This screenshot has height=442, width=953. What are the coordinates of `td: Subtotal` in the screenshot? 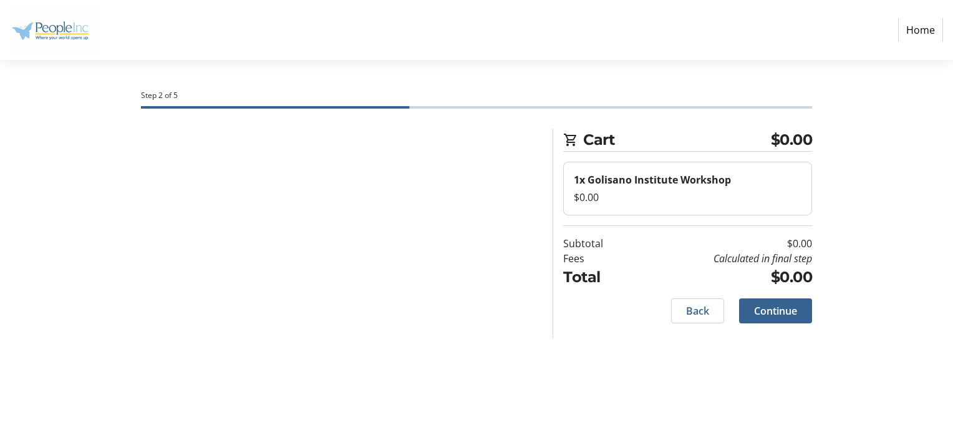 It's located at (599, 243).